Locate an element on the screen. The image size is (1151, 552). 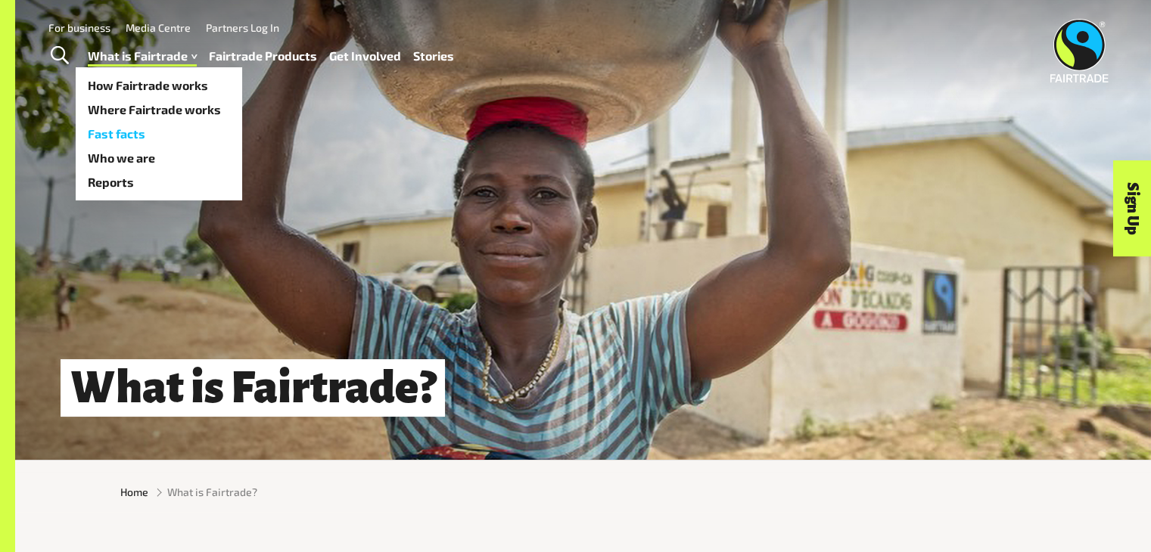
a: For business is located at coordinates (79, 27).